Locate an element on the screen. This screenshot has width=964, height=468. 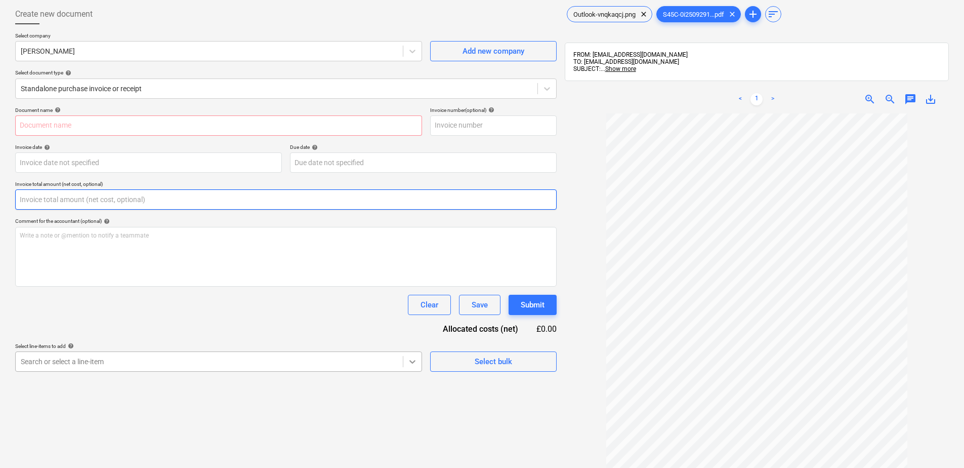
a: Next page is located at coordinates (773, 99).